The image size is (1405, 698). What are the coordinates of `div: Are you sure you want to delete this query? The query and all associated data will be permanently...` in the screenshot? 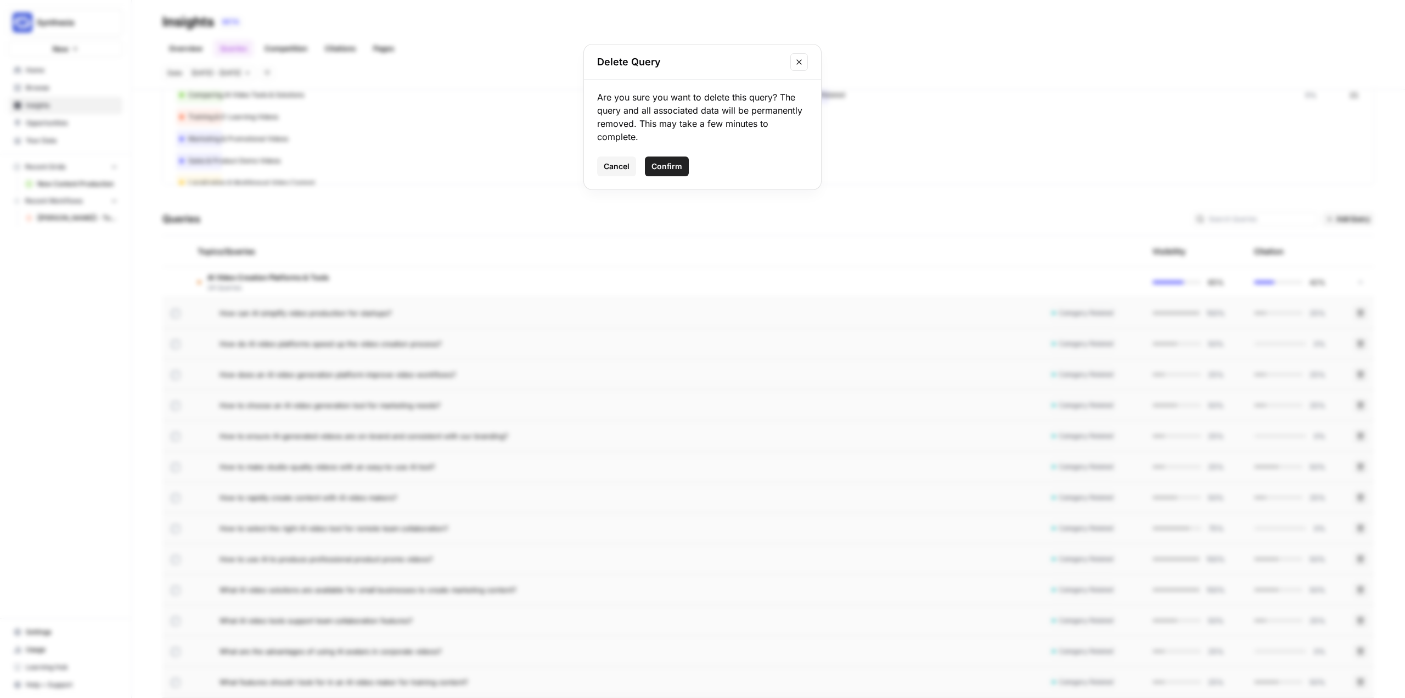 It's located at (703, 117).